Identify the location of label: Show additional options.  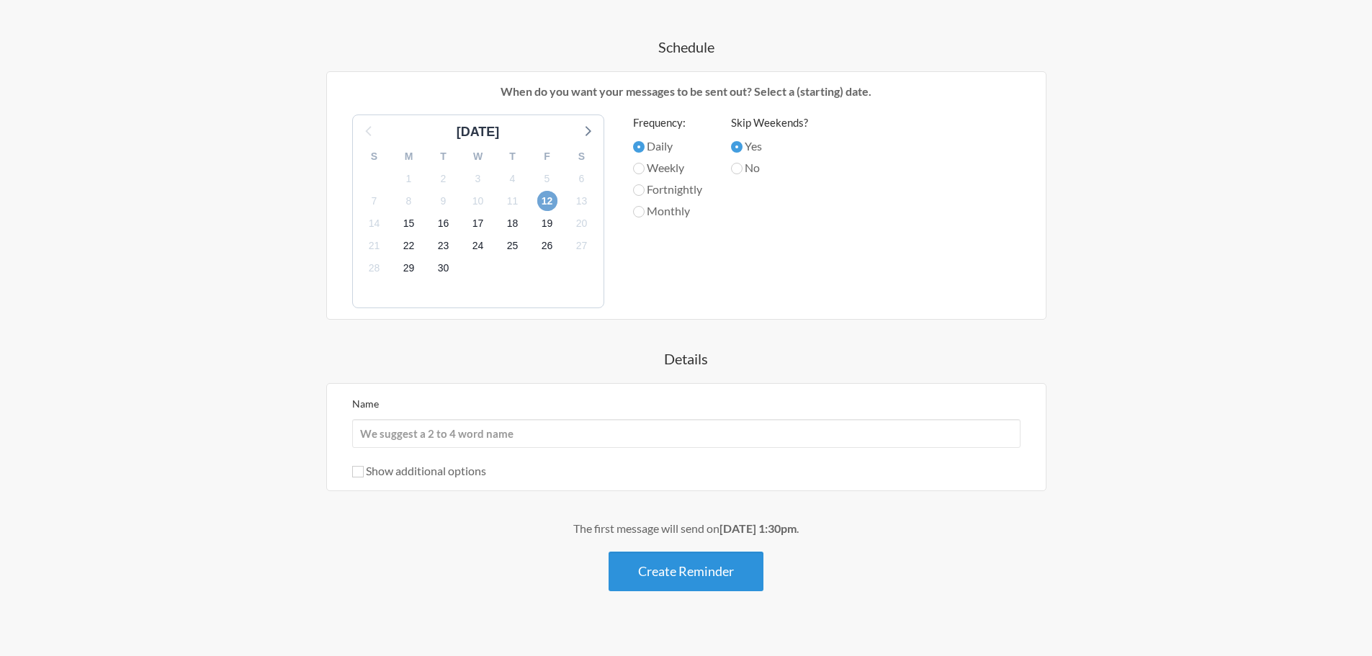
(419, 470).